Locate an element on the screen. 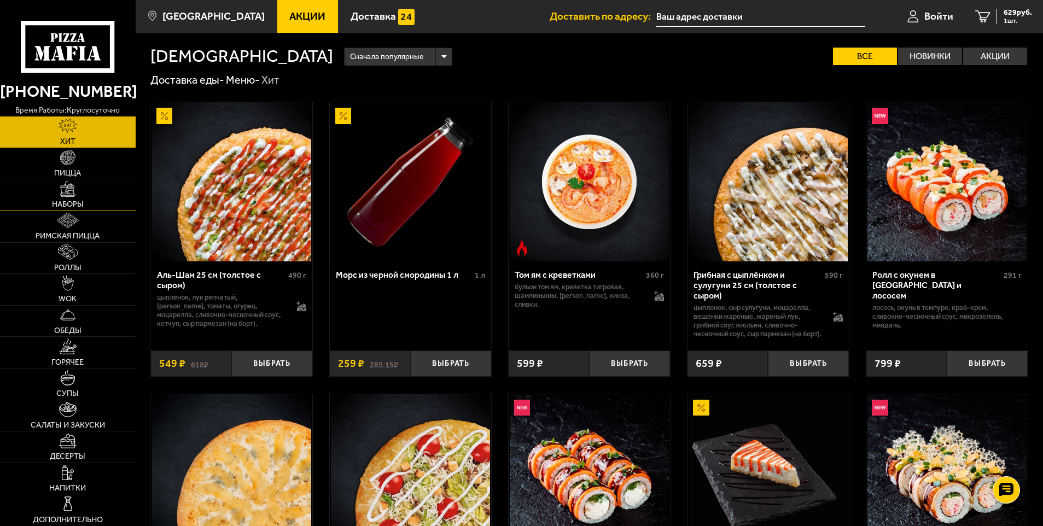  span: 590 г is located at coordinates (833, 275).